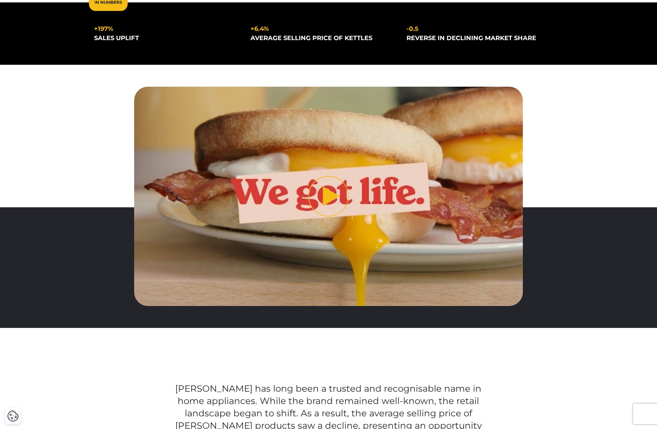 This screenshot has height=429, width=657. Describe the element at coordinates (13, 416) in the screenshot. I see `img: Revisit consent button` at that location.